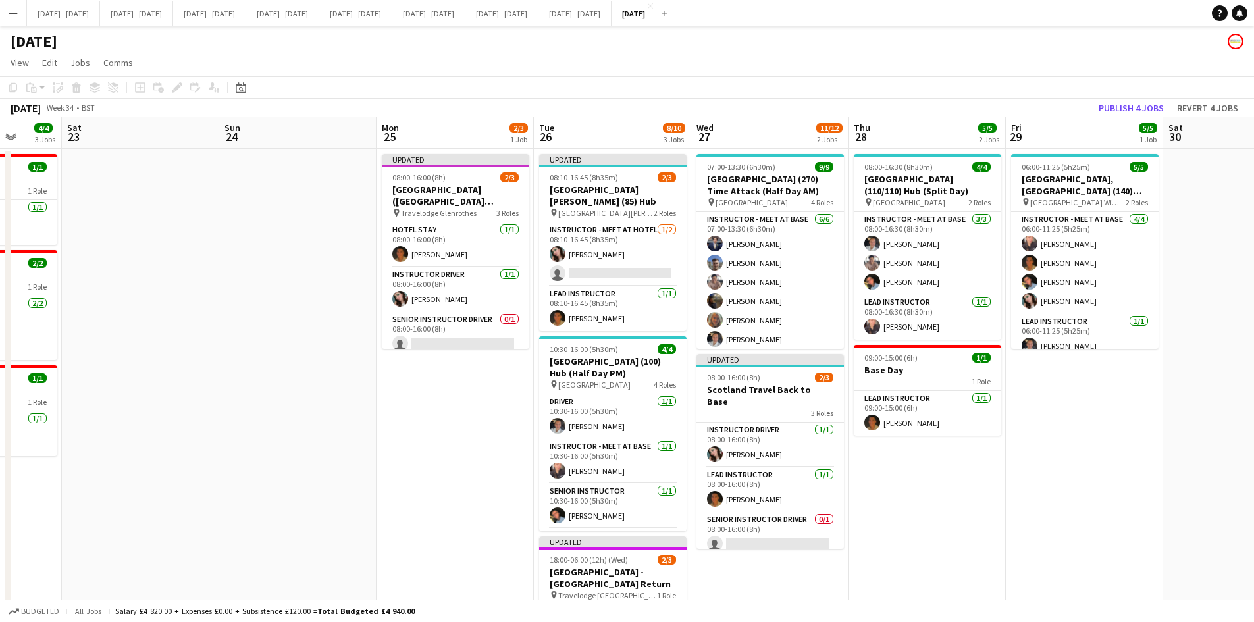 The width and height of the screenshot is (1254, 622). What do you see at coordinates (49, 63) in the screenshot?
I see `a: Edit` at bounding box center [49, 63].